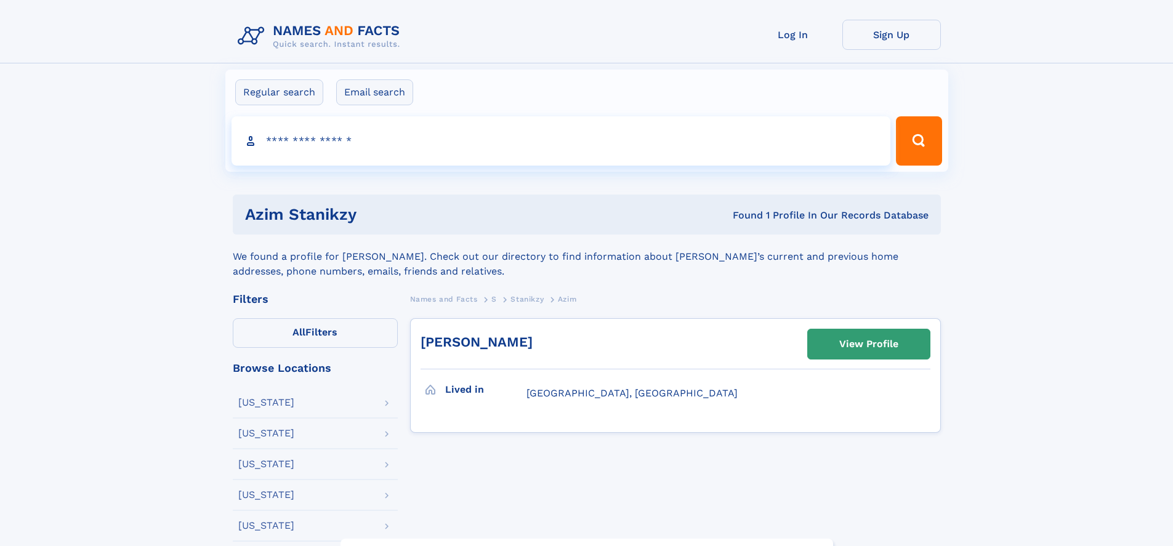  What do you see at coordinates (869, 344) in the screenshot?
I see `div: View Profile` at bounding box center [869, 344].